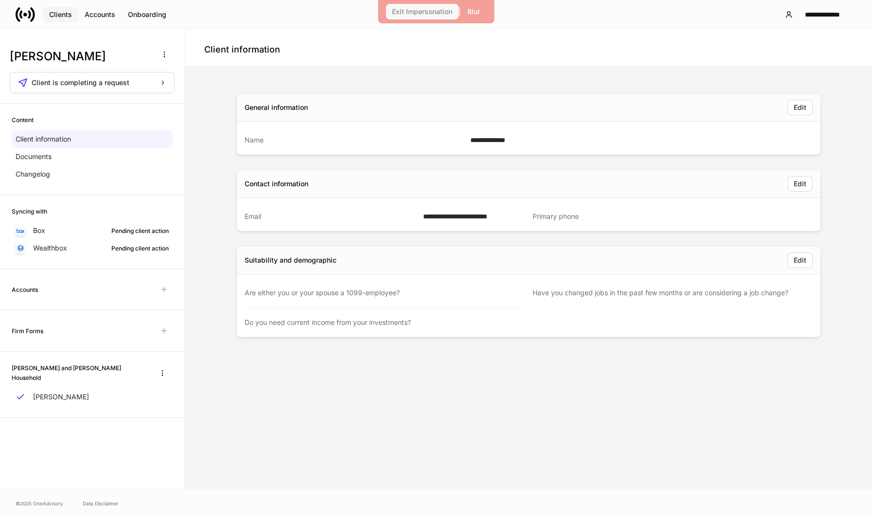 The height and width of the screenshot is (518, 872). Describe the element at coordinates (92, 139) in the screenshot. I see `a: Client information` at that location.